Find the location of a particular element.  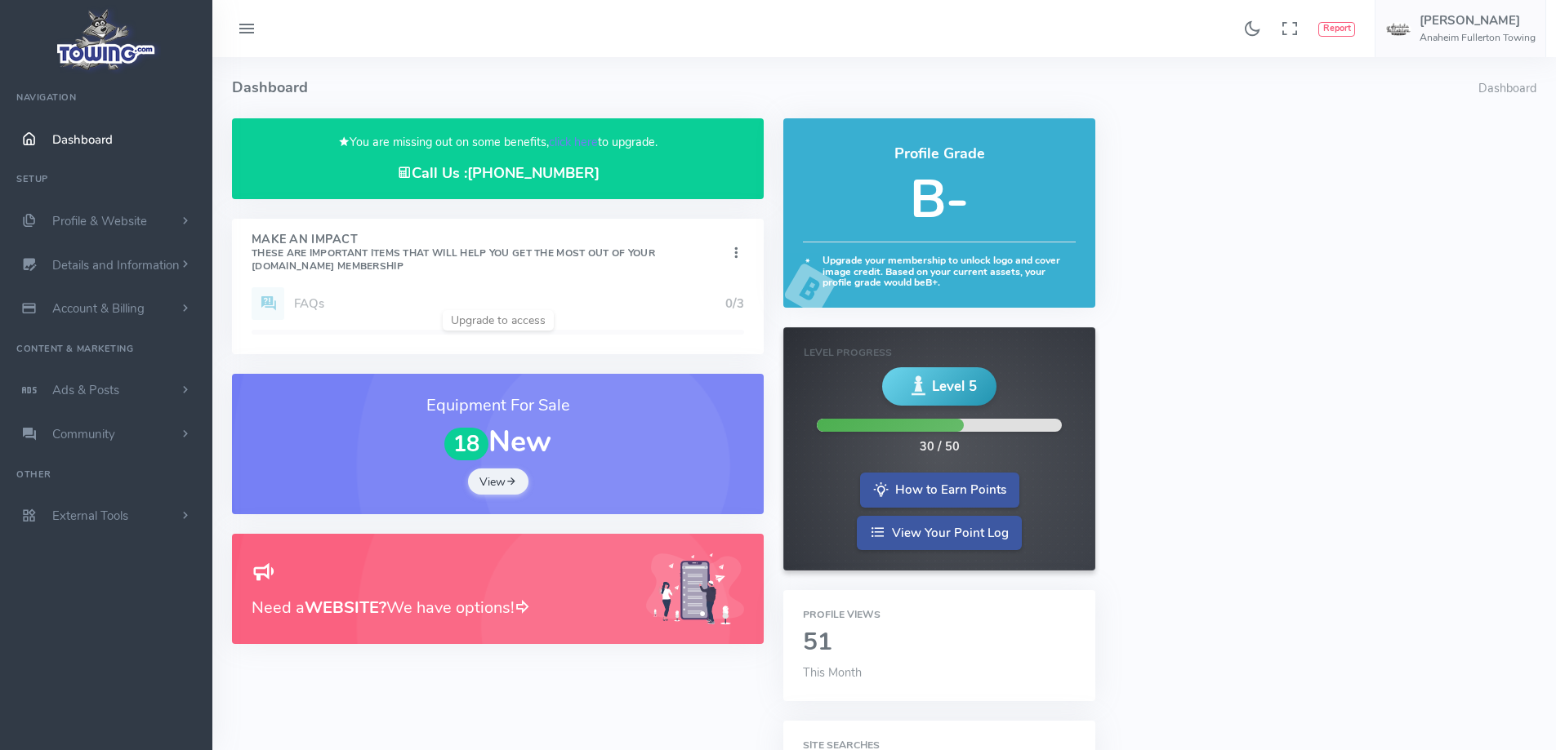

h6: Profile Views is located at coordinates (938, 615).